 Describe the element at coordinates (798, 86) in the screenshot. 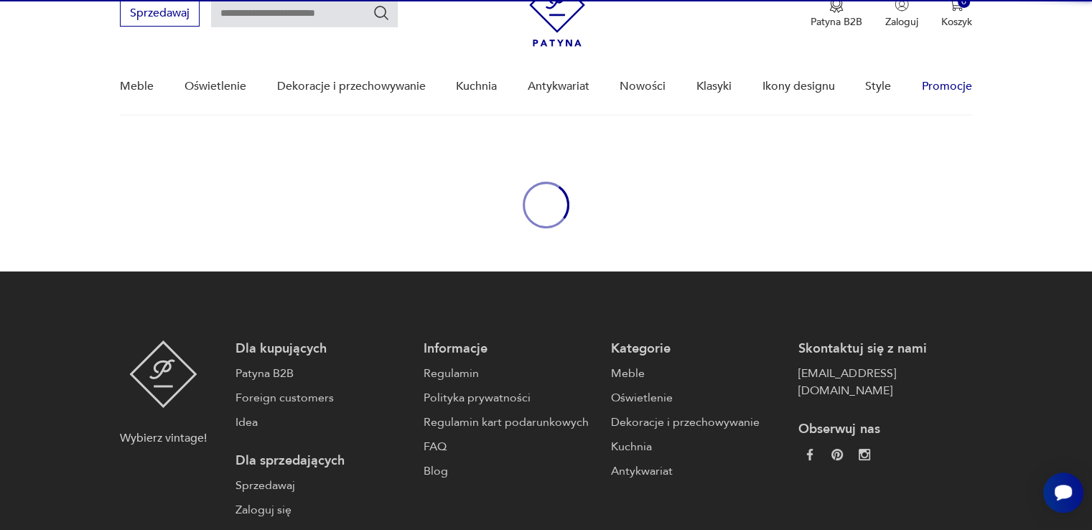

I see `a: Ikony designu` at that location.